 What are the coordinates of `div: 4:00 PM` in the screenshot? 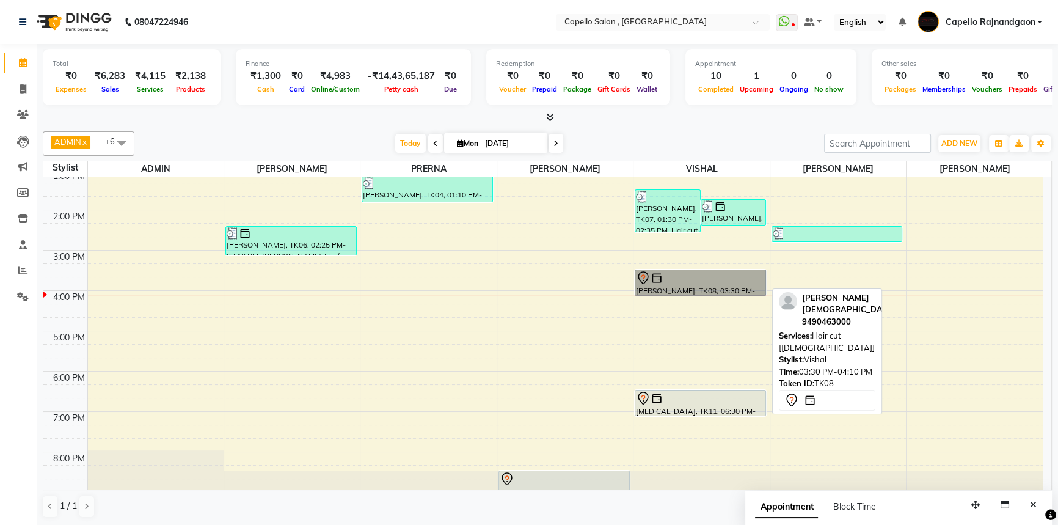 It's located at (69, 297).